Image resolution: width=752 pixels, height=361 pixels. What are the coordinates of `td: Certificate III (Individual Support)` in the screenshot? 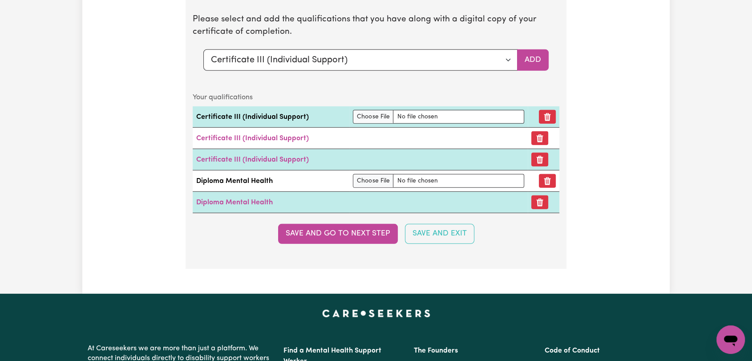 It's located at (271, 117).